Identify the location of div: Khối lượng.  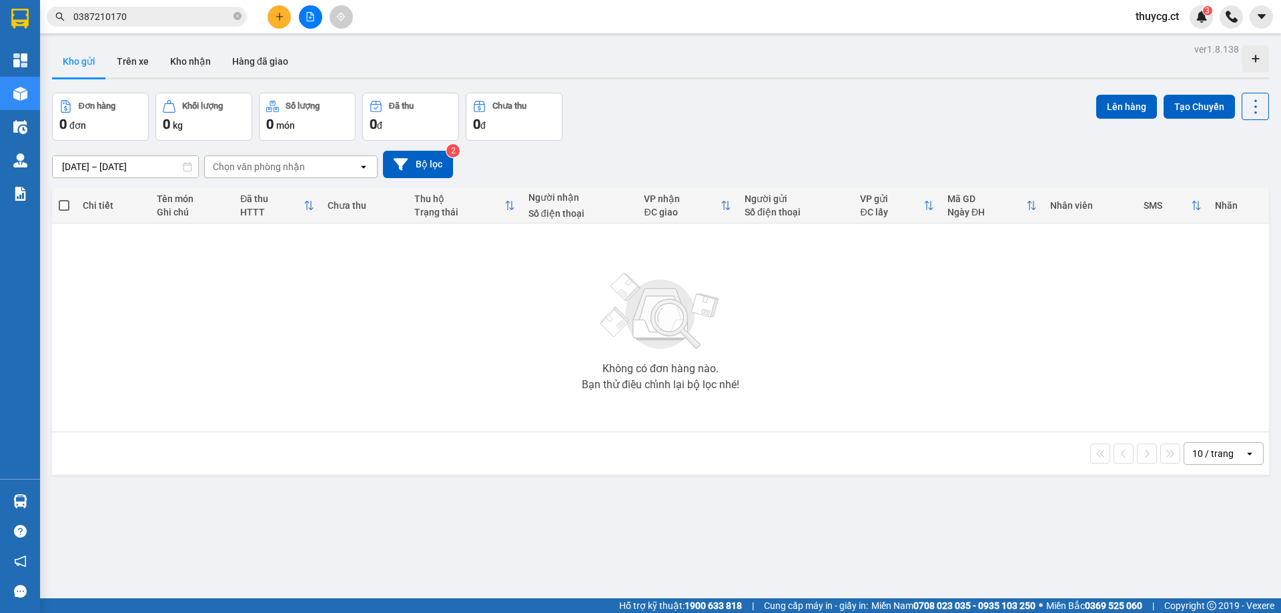
(202, 106).